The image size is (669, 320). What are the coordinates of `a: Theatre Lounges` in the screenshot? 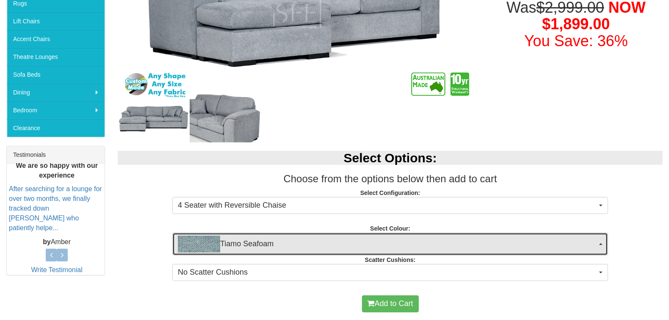 It's located at (56, 57).